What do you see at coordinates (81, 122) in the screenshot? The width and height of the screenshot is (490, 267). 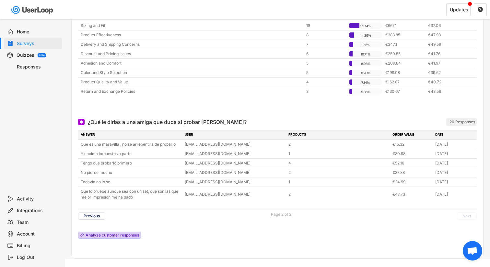 I see `img: Open Ended` at bounding box center [81, 122].